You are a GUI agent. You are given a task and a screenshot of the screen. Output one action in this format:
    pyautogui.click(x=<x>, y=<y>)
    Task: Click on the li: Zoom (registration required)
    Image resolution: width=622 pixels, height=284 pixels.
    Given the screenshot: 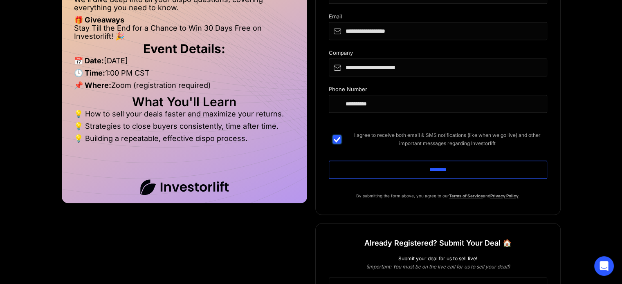 What is the action you would take?
    pyautogui.click(x=185, y=88)
    